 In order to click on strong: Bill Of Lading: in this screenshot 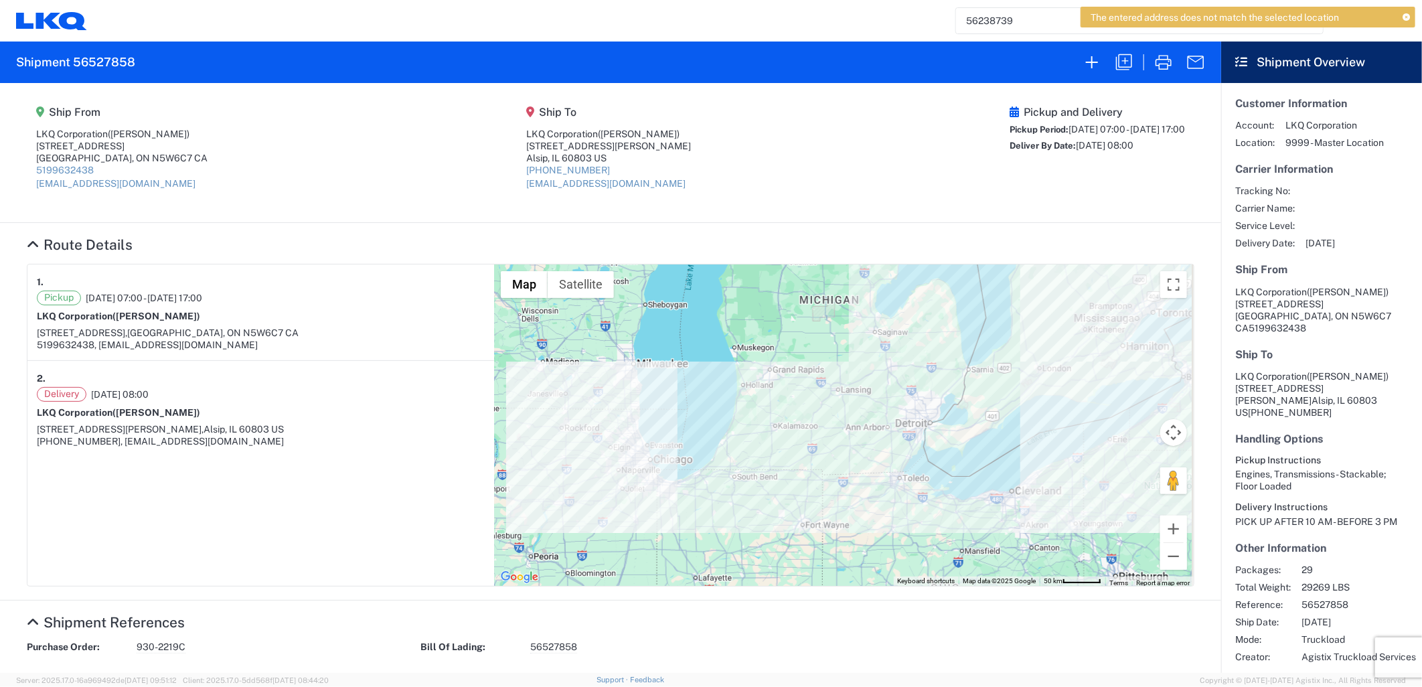, I will do `click(471, 647)`.